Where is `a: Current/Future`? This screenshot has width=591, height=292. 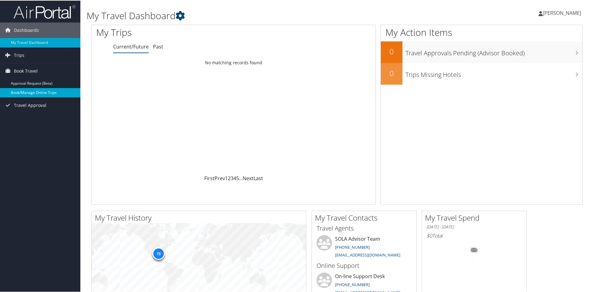
a: Current/Future is located at coordinates (131, 46).